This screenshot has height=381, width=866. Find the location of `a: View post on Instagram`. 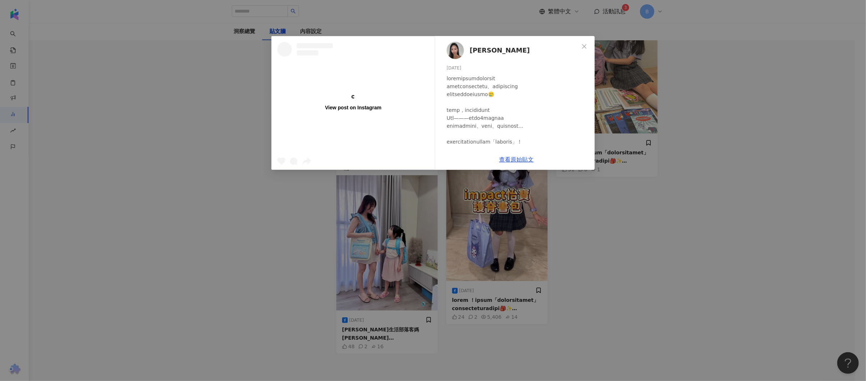

a: View post on Instagram is located at coordinates (353, 103).